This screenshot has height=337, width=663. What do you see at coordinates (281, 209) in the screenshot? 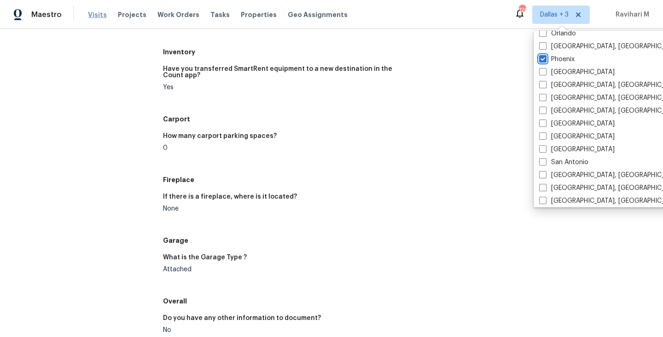
I see `div: None` at bounding box center [281, 209].